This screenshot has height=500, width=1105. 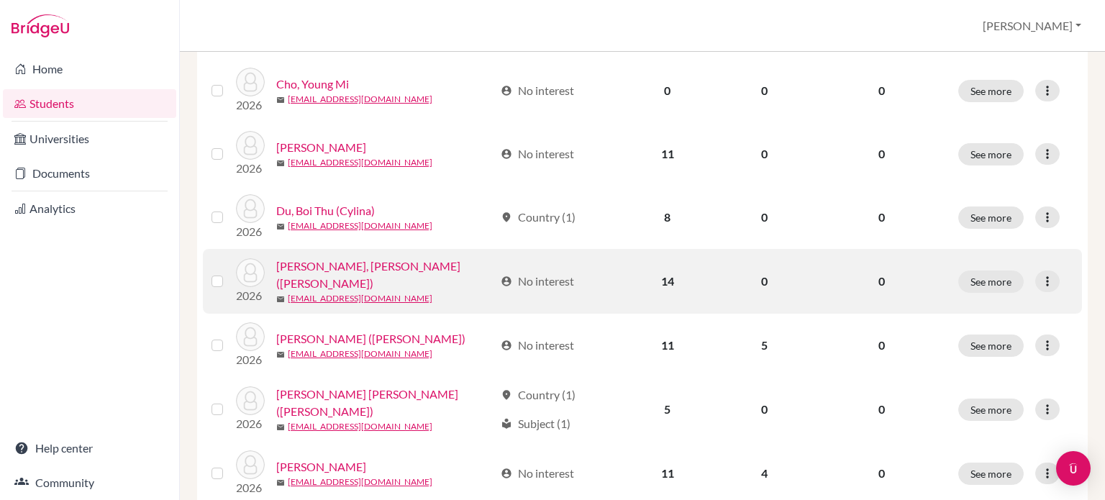 I want to click on img: Lee, EunBin, so click(x=250, y=465).